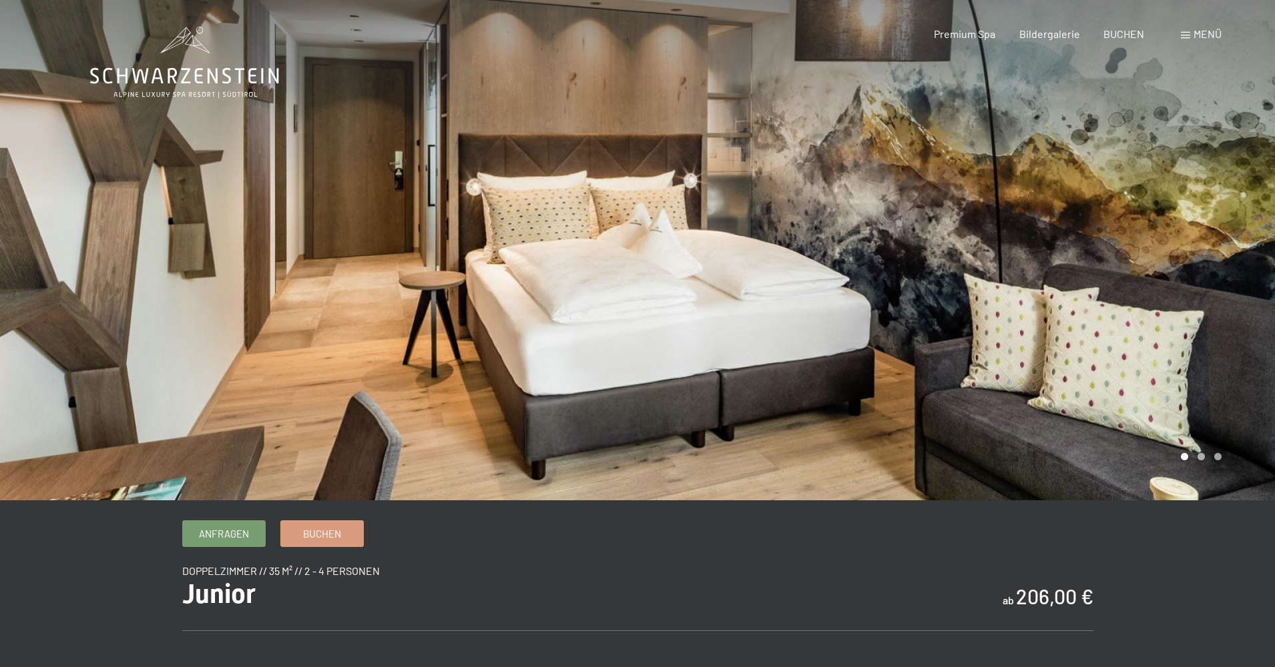 The width and height of the screenshot is (1275, 667). Describe the element at coordinates (224, 534) in the screenshot. I see `a: Anfragen` at that location.